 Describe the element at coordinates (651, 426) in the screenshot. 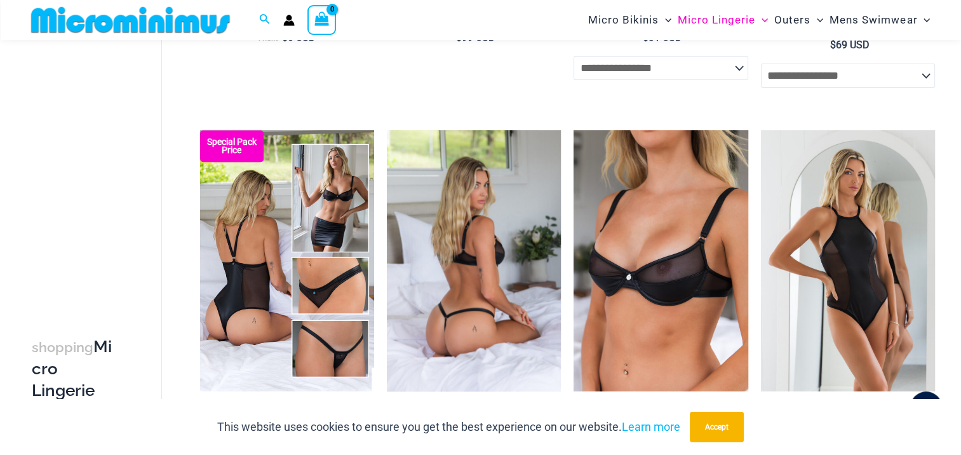

I see `a: Learn more` at that location.